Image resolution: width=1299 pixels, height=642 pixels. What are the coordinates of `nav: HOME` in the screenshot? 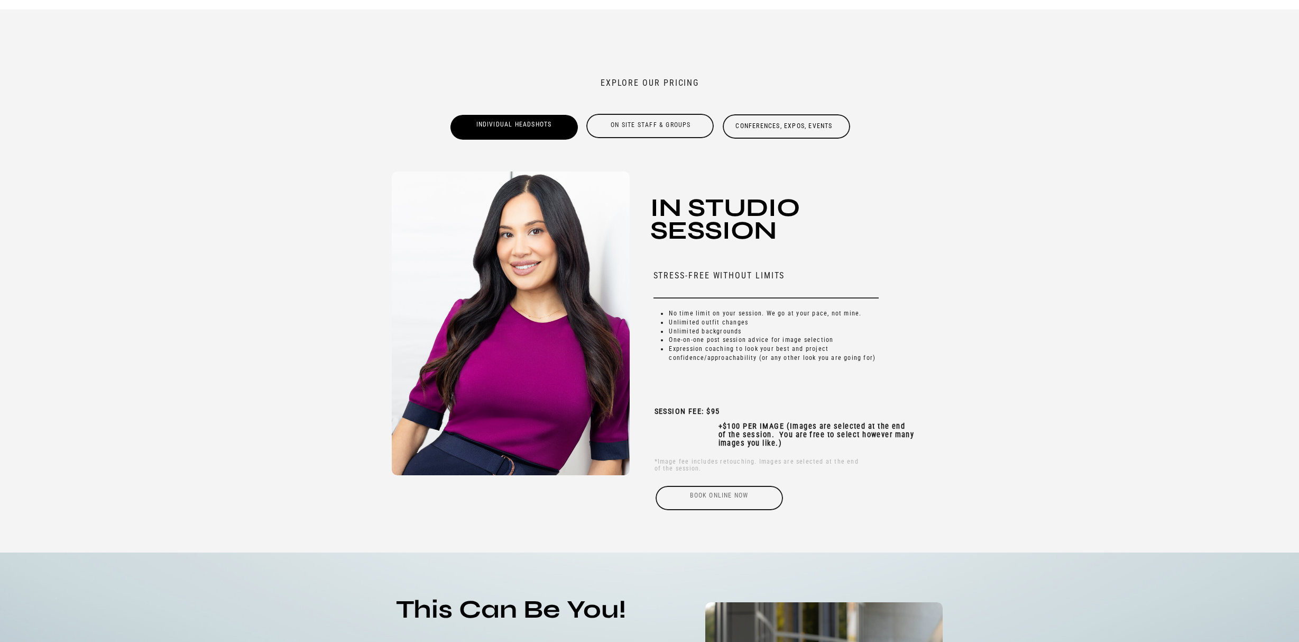 It's located at (690, 19).